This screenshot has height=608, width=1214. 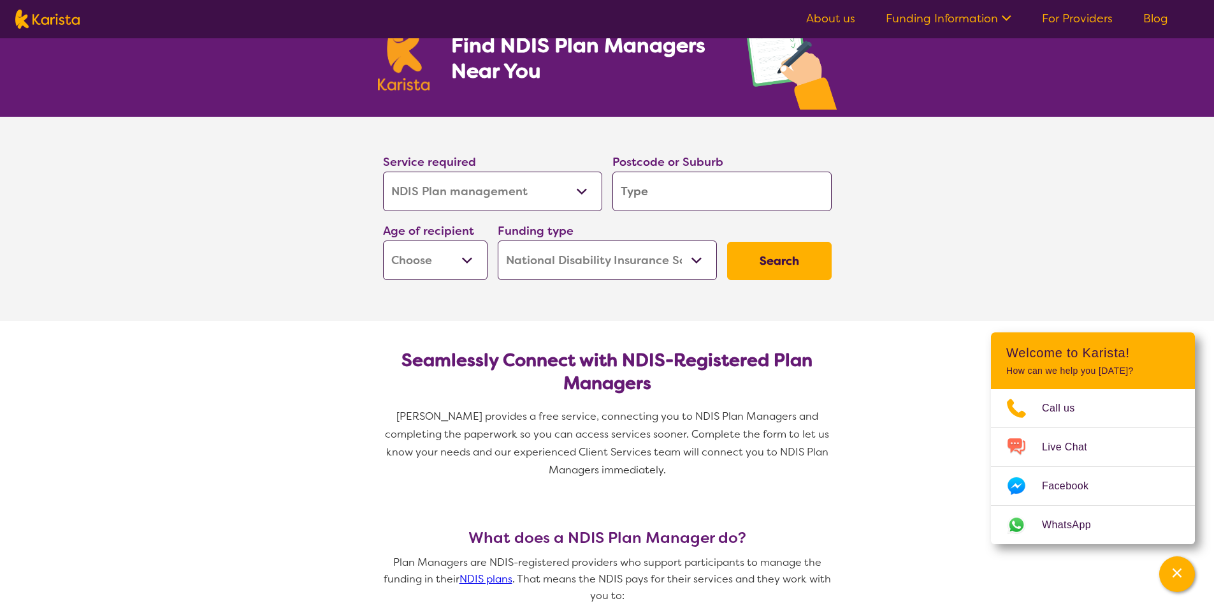 What do you see at coordinates (722, 191) in the screenshot?
I see `input: Type` at bounding box center [722, 191].